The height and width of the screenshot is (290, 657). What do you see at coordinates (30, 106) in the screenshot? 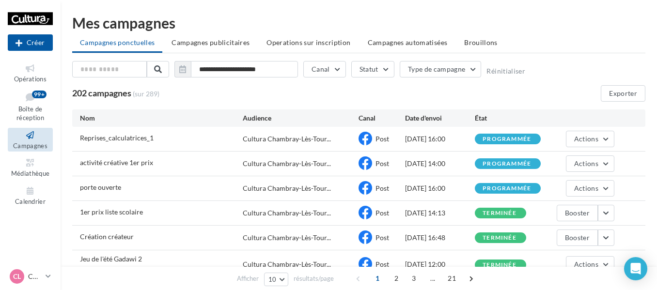
I see `a: Boîte de réception99+` at bounding box center [30, 106].